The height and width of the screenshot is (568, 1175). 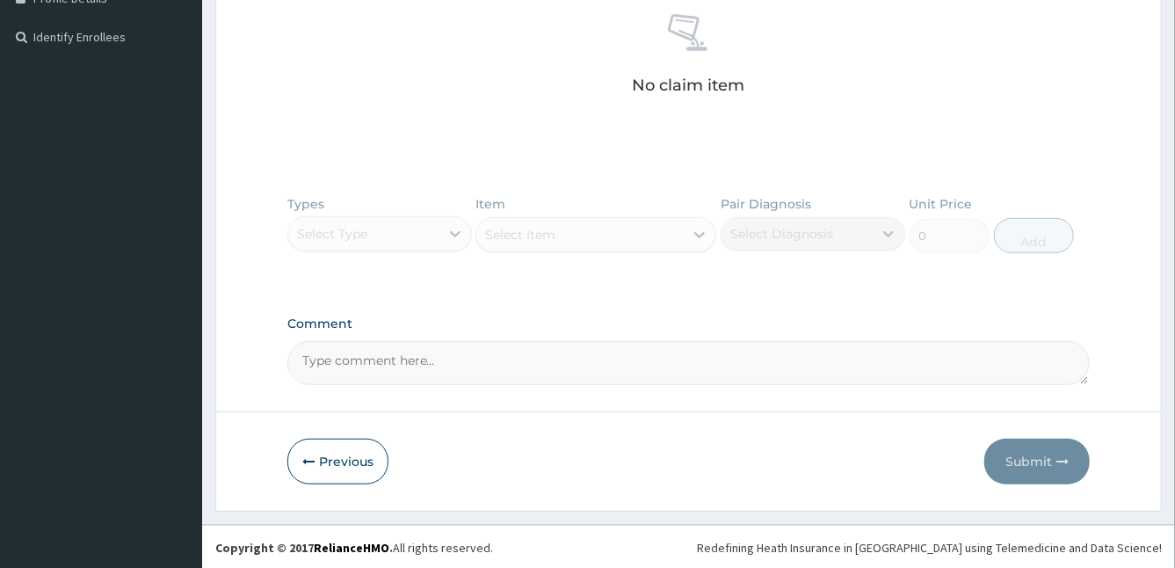 What do you see at coordinates (689, 85) in the screenshot?
I see `p: No claim item` at bounding box center [689, 85].